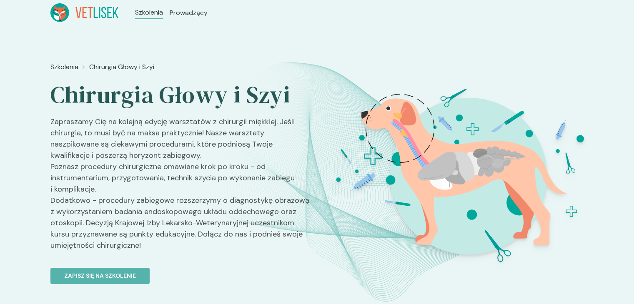  Describe the element at coordinates (181, 95) in the screenshot. I see `h2: Chirurgia Głowy i Szyi` at that location.